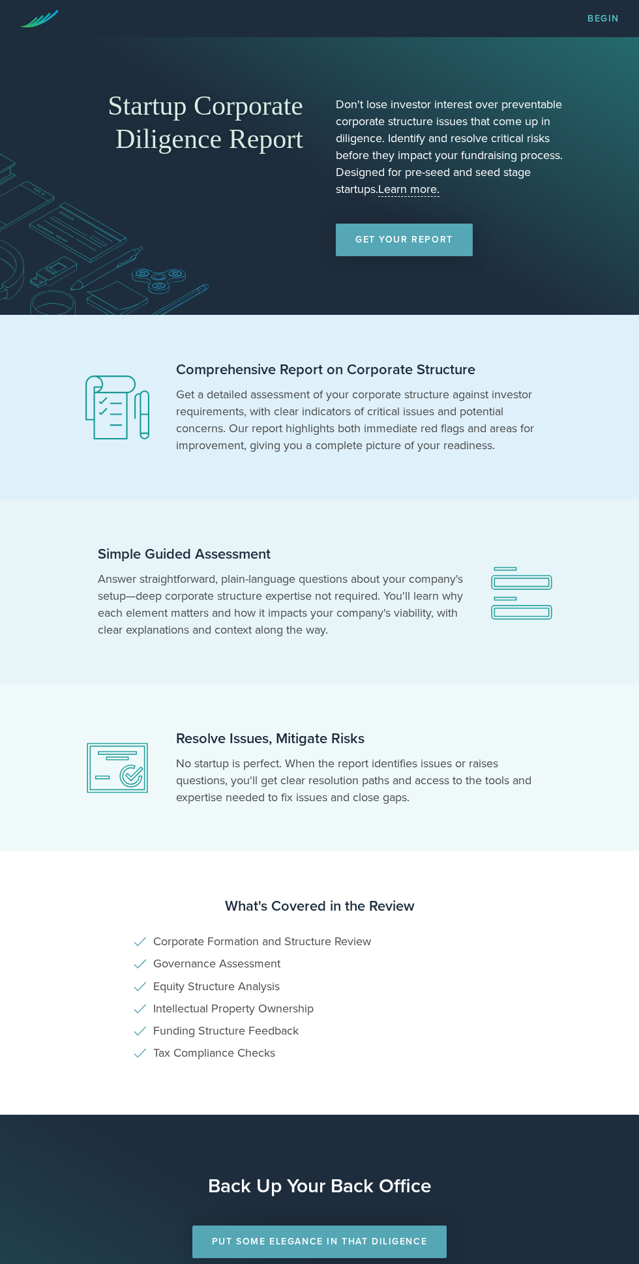 This screenshot has width=639, height=1264. Describe the element at coordinates (320, 1187) in the screenshot. I see `h1: Back Up Your Back Office` at that location.